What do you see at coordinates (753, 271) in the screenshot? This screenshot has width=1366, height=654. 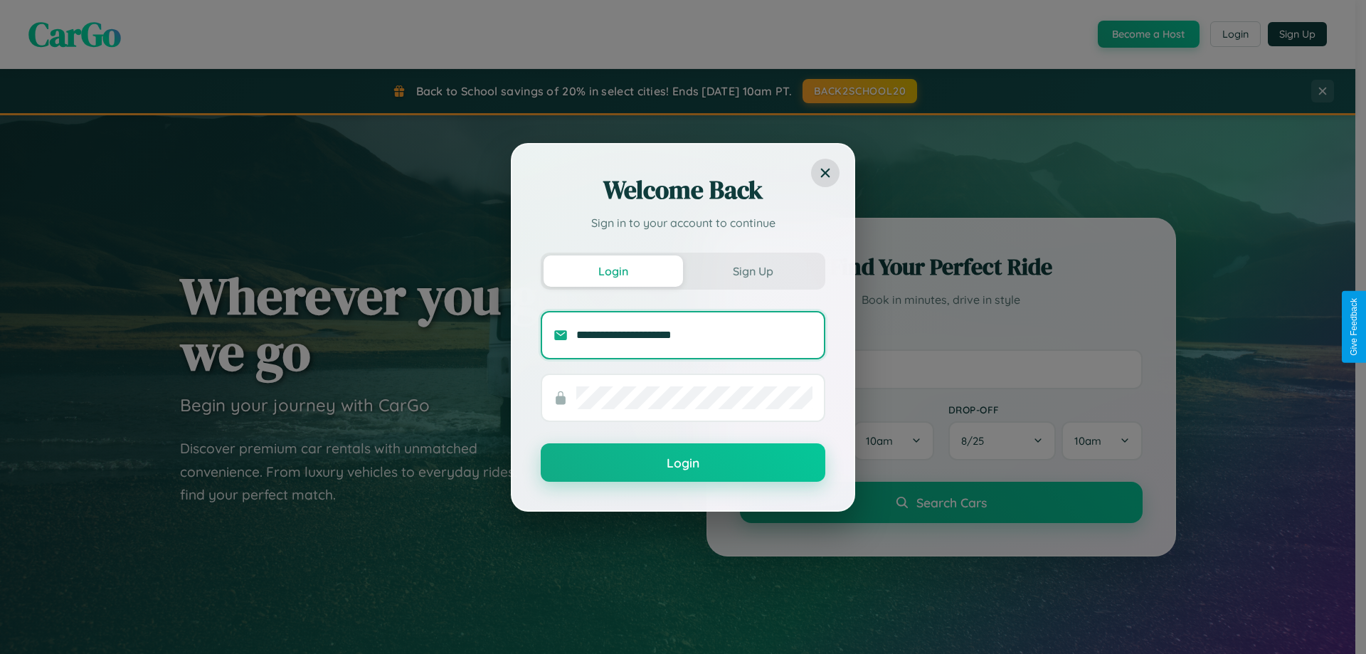 I see `button: Sign Up` at bounding box center [753, 271].